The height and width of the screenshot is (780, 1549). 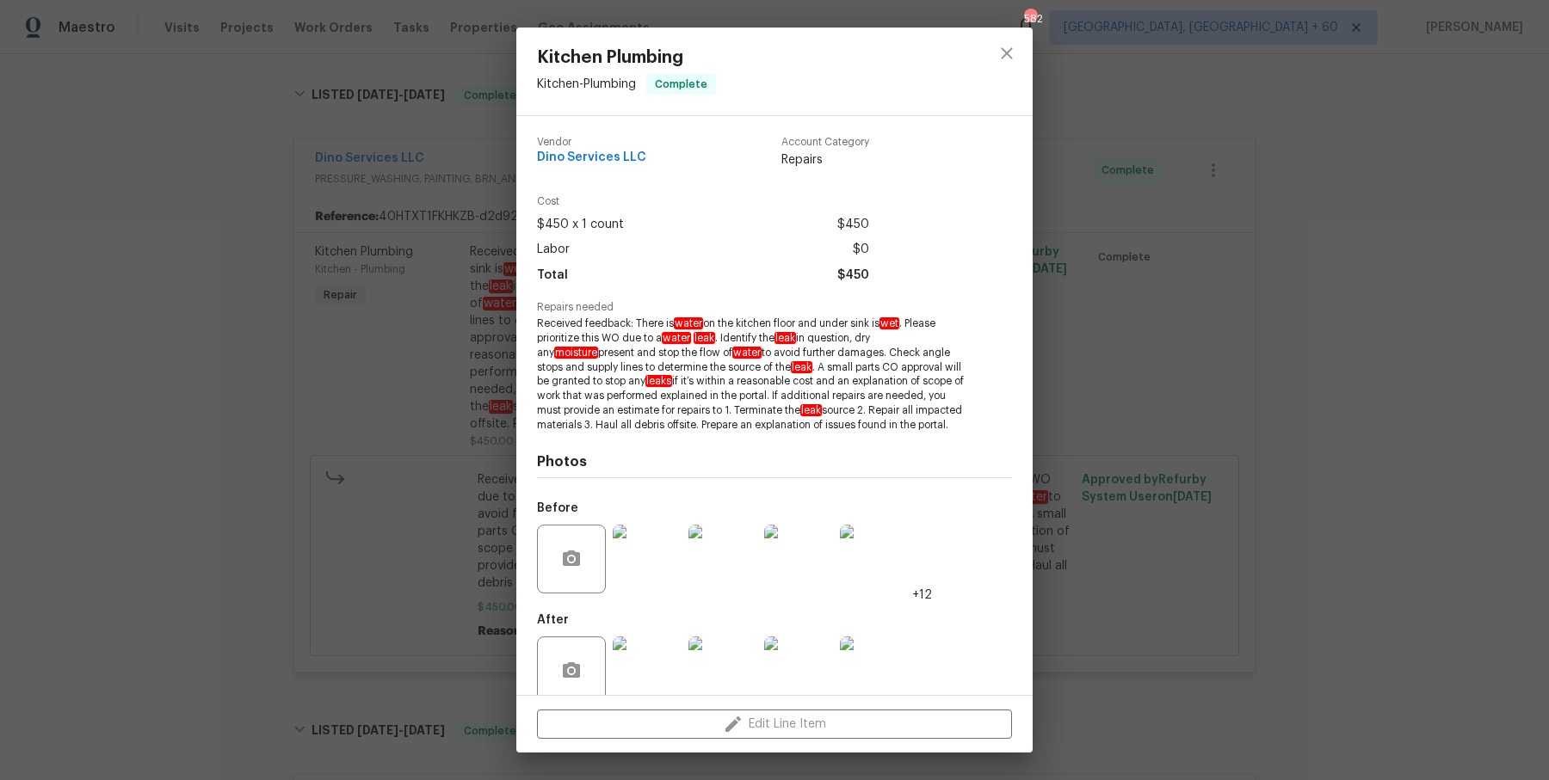 What do you see at coordinates (576, 353) in the screenshot?
I see `em: moisture` at bounding box center [576, 353].